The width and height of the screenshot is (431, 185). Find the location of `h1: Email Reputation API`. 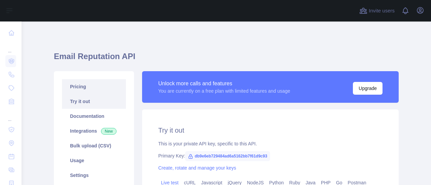

h1: Email Reputation API is located at coordinates (226, 59).